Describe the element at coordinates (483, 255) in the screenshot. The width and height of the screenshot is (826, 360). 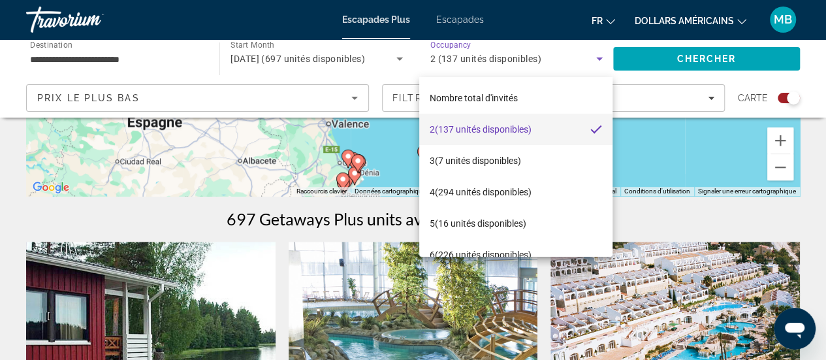
I see `font: (226 unités disponibles)` at that location.